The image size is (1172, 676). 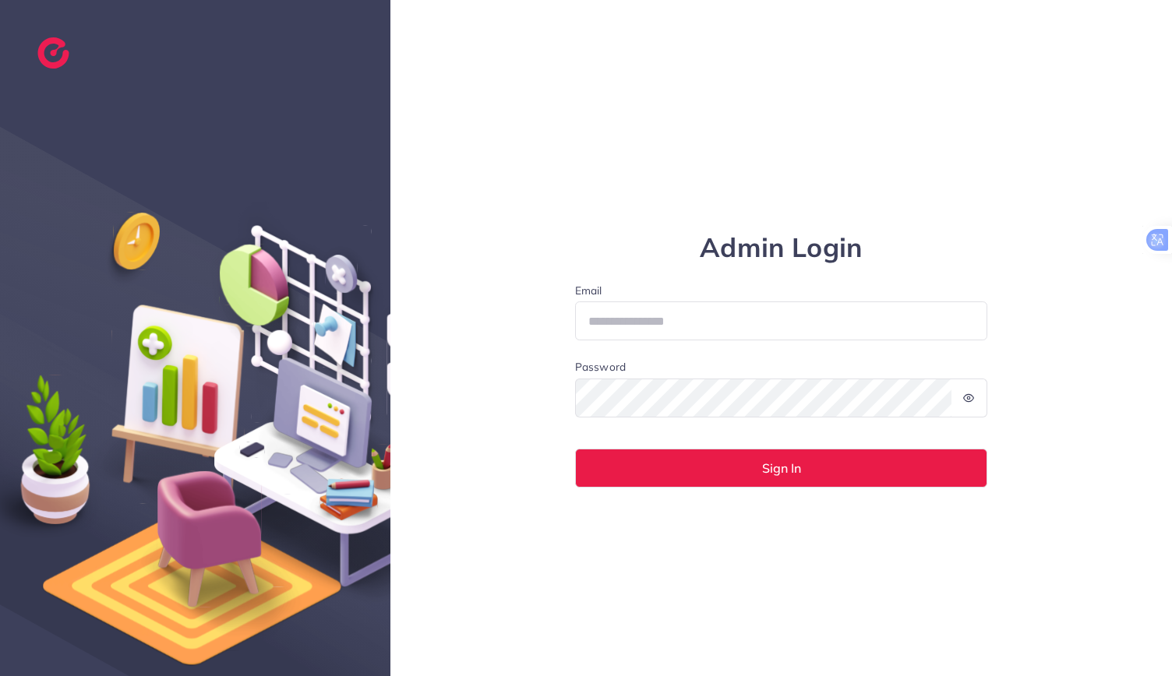 What do you see at coordinates (782, 468) in the screenshot?
I see `button: Sign In` at bounding box center [782, 468].